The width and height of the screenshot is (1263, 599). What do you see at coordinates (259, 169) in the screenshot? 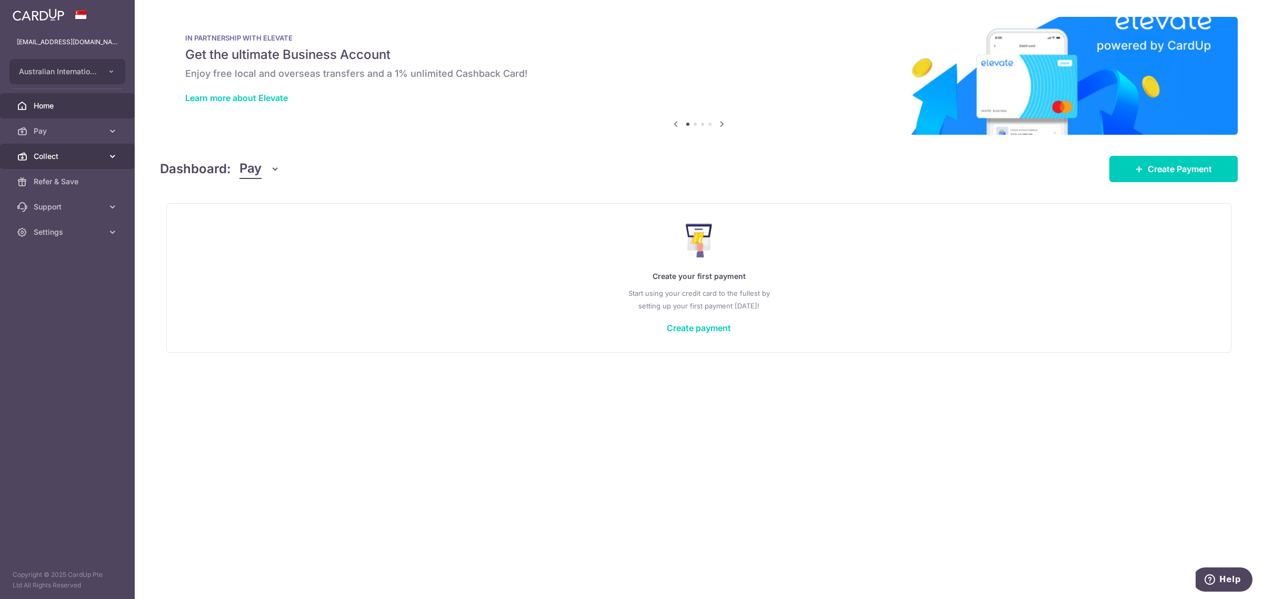
I see `button: Pay` at bounding box center [259, 169].